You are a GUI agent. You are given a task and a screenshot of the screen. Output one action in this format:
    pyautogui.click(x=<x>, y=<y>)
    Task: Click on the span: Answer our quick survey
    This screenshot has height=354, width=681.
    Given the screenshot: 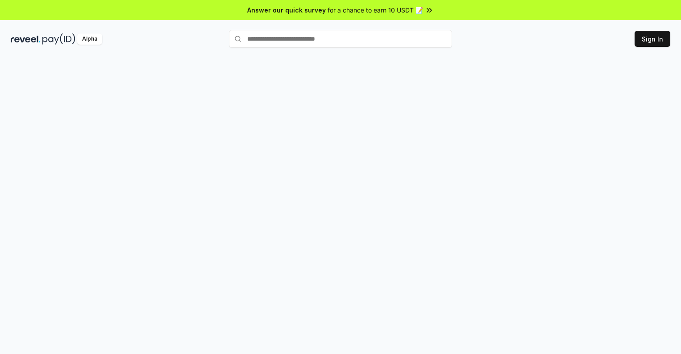 What is the action you would take?
    pyautogui.click(x=287, y=10)
    